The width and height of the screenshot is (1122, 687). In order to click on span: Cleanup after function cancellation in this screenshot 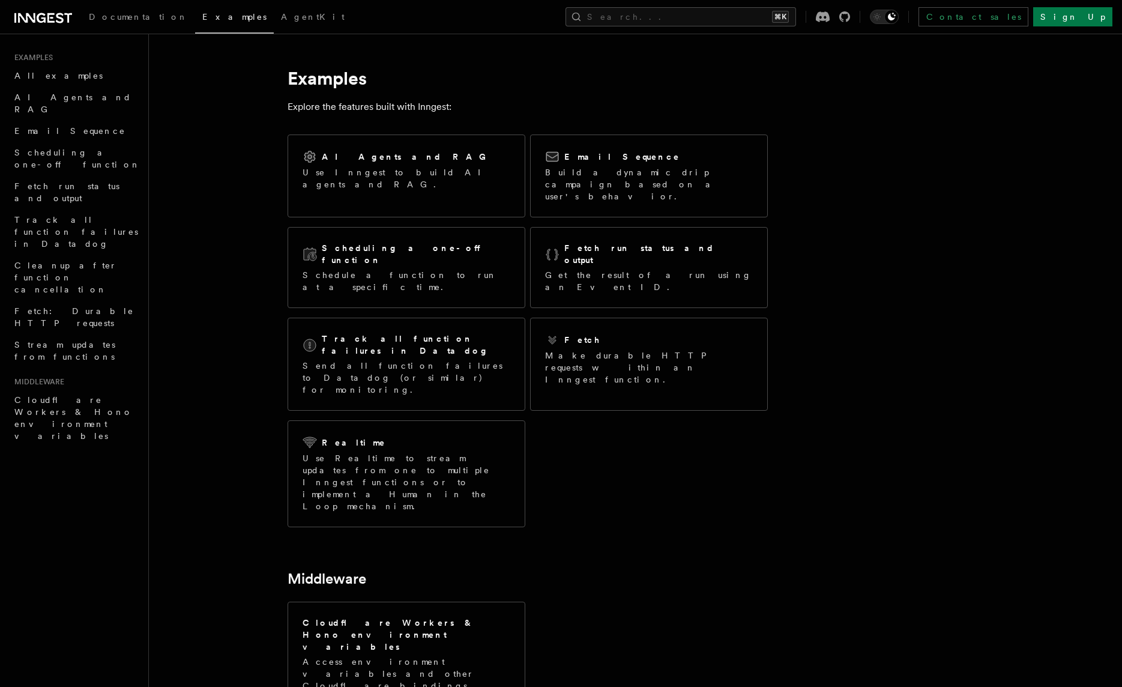, I will do `click(65, 277)`.